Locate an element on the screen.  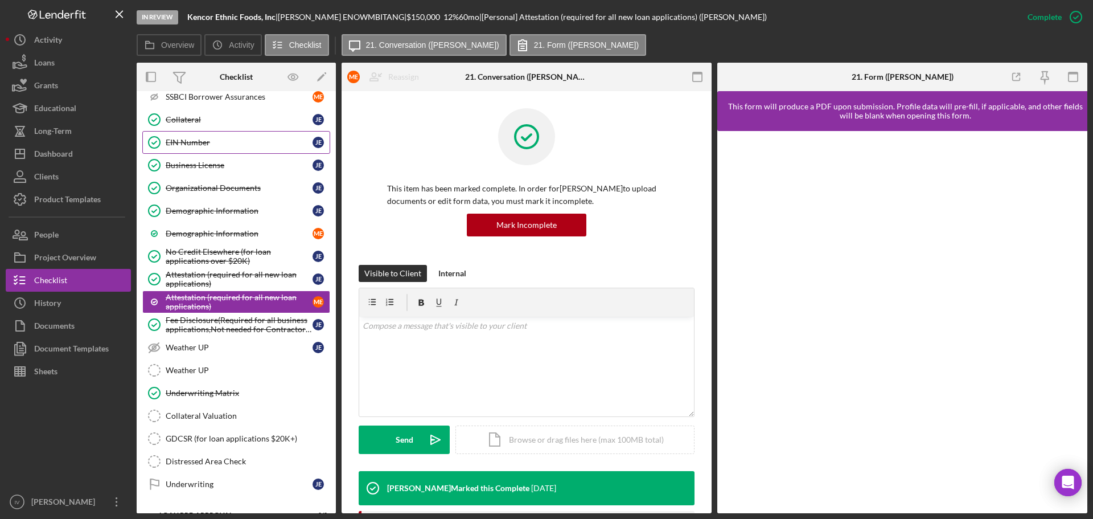
div: No Credit Elsewhere (for loan applications over $20K) is located at coordinates (239, 256).